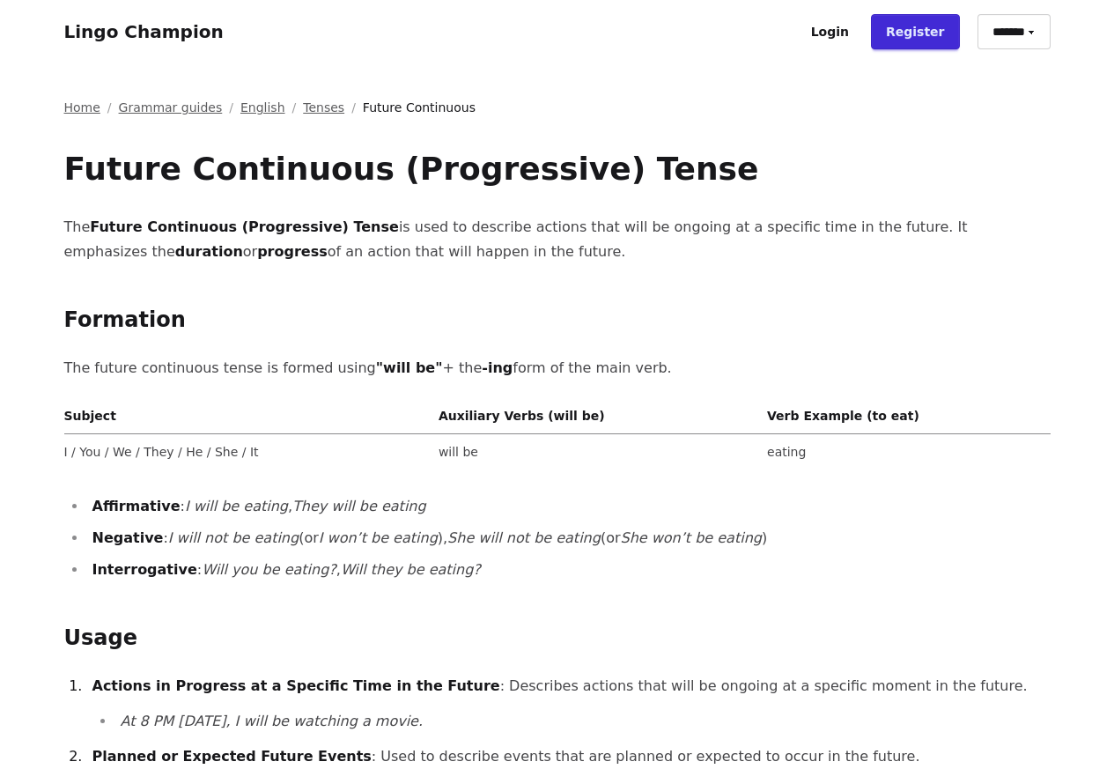 This screenshot has height=769, width=1114. What do you see at coordinates (263, 107) in the screenshot?
I see `a: English` at bounding box center [263, 107].